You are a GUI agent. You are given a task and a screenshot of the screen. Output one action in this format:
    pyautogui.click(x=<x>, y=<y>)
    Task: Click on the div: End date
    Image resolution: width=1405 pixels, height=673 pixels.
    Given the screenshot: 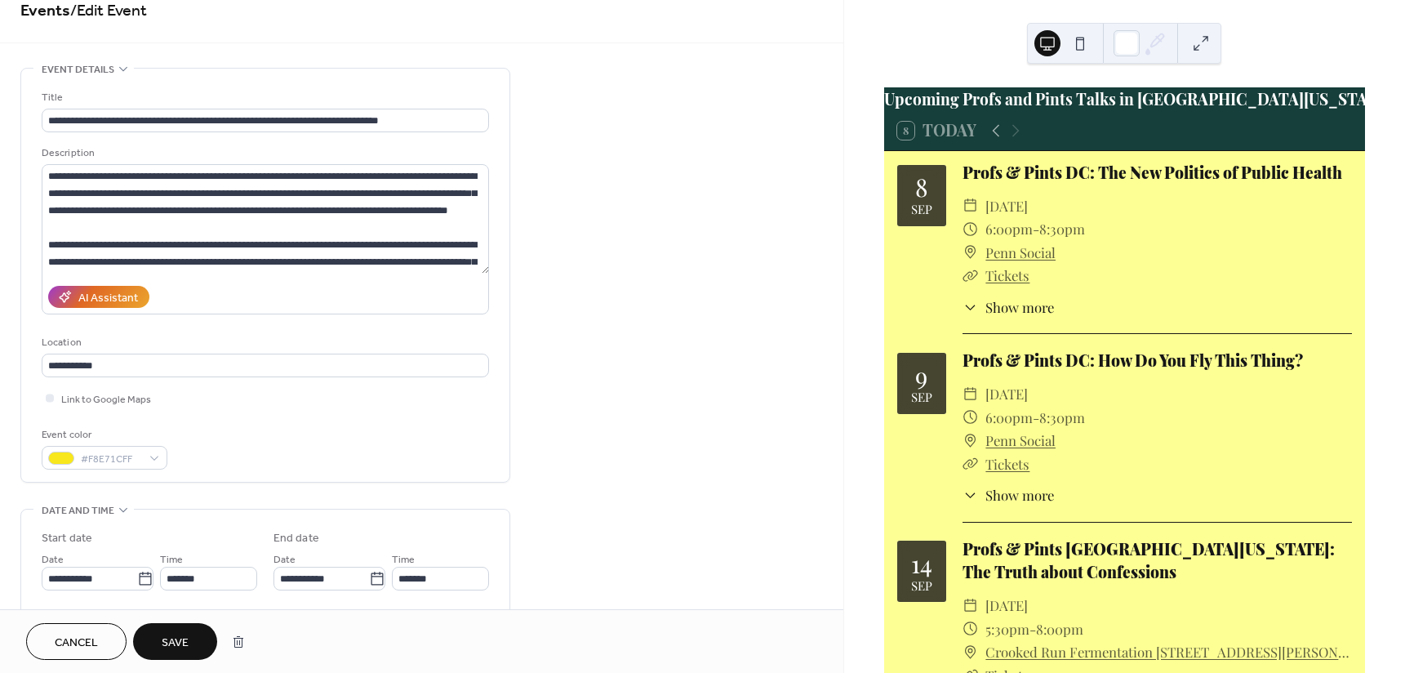 What is the action you would take?
    pyautogui.click(x=296, y=538)
    